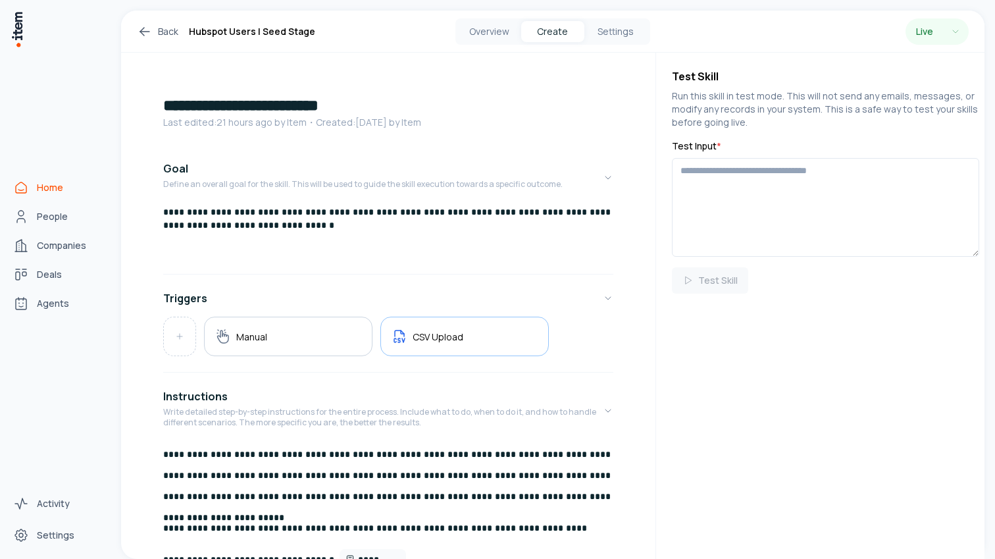 Image resolution: width=995 pixels, height=559 pixels. Describe the element at coordinates (55, 535) in the screenshot. I see `span: Settings` at that location.